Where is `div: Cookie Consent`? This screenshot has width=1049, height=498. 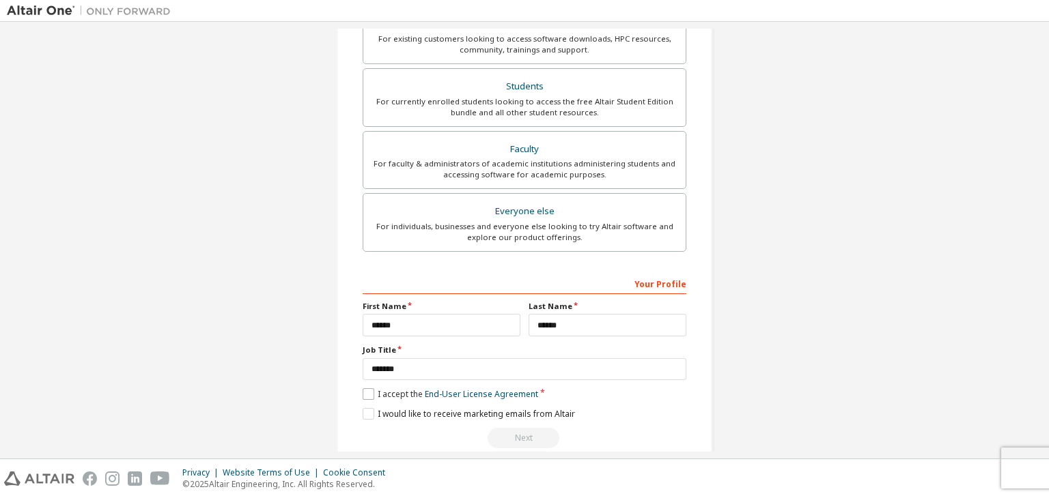
div: Cookie Consent is located at coordinates (358, 473).